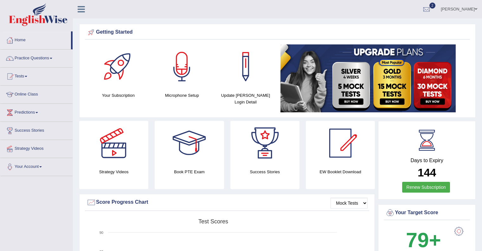 This screenshot has width=482, height=251. What do you see at coordinates (182, 95) in the screenshot?
I see `h4: Microphone Setup` at bounding box center [182, 95].